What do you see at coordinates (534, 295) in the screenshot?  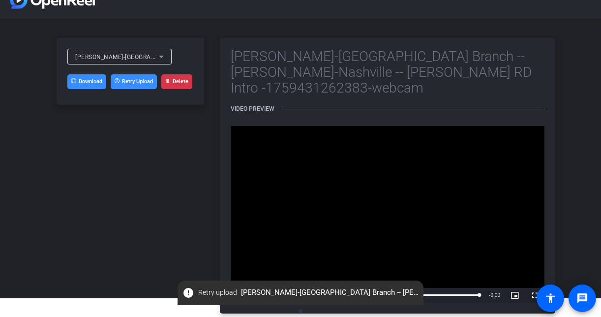 I see `button: Fullscreen` at bounding box center [534, 295].